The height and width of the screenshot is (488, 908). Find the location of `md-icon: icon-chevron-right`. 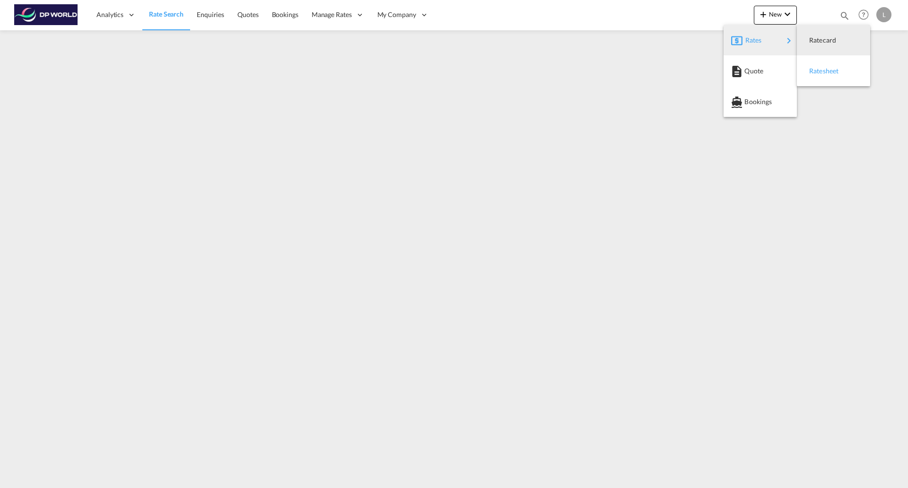

md-icon: icon-chevron-right is located at coordinates (789, 41).